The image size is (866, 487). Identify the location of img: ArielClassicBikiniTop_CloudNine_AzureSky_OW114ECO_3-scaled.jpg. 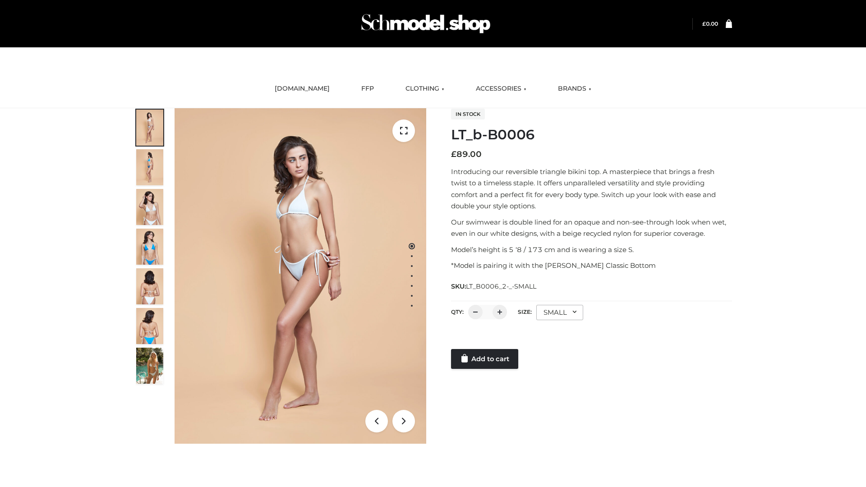
(150, 207).